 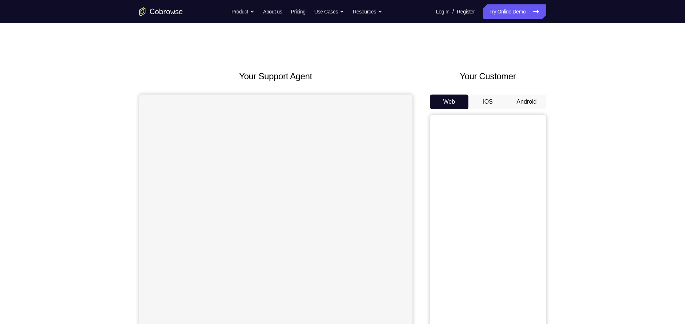 What do you see at coordinates (272, 12) in the screenshot?
I see `a: About us` at bounding box center [272, 12].